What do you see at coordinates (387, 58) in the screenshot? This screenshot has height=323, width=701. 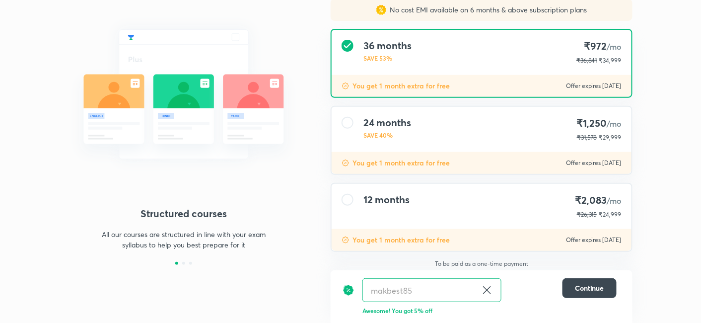 I see `p: SAVE 53%` at bounding box center [387, 58].